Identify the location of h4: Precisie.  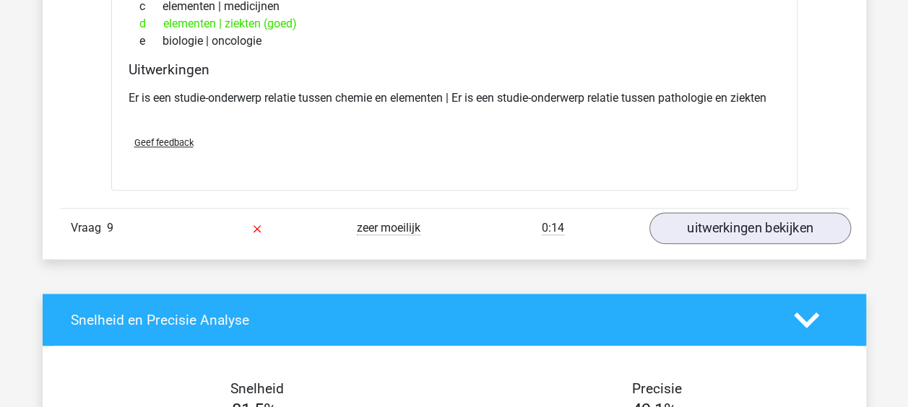
(657, 388).